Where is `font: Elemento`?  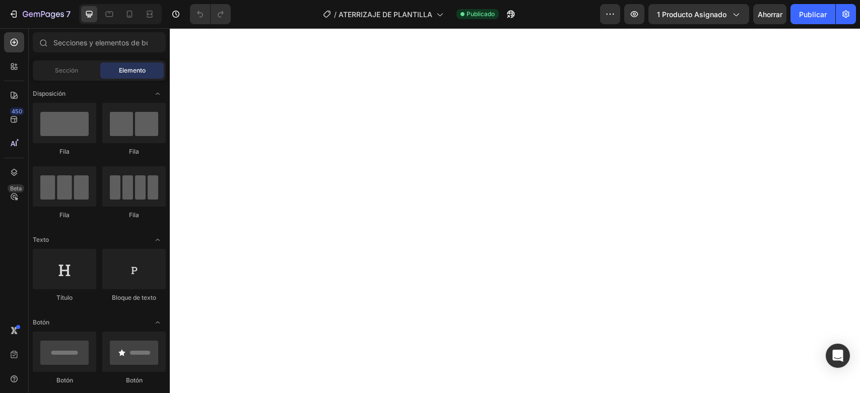
font: Elemento is located at coordinates (132, 70).